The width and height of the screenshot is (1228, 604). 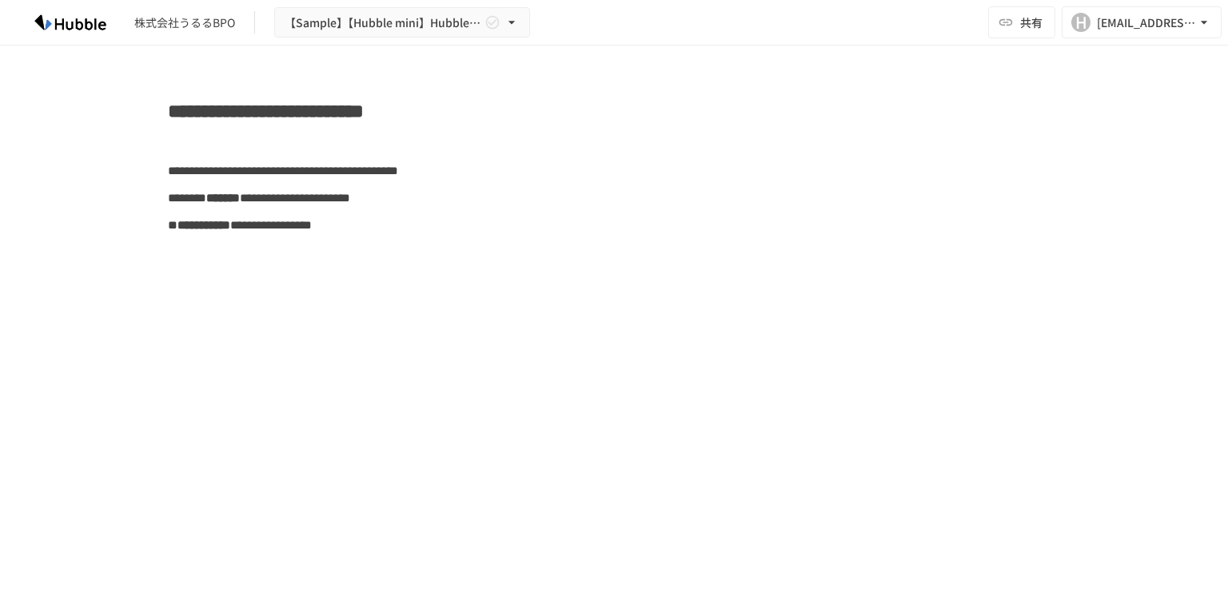 What do you see at coordinates (70, 22) in the screenshot?
I see `img: HzDRNkGCf7KYO4GfwKnzITak6oVsp5RHeZBEM1dQFiQ` at bounding box center [70, 22].